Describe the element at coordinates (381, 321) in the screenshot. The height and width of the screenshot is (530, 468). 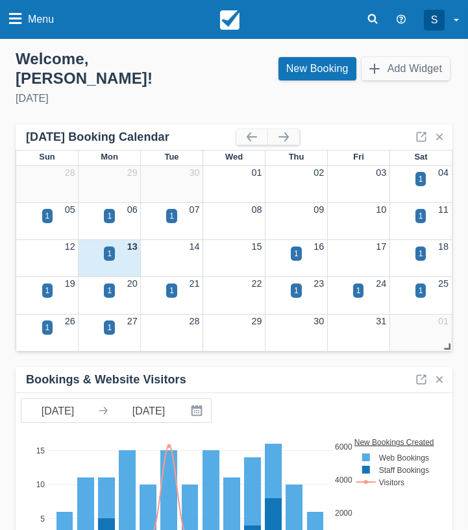
I see `a: 31` at that location.